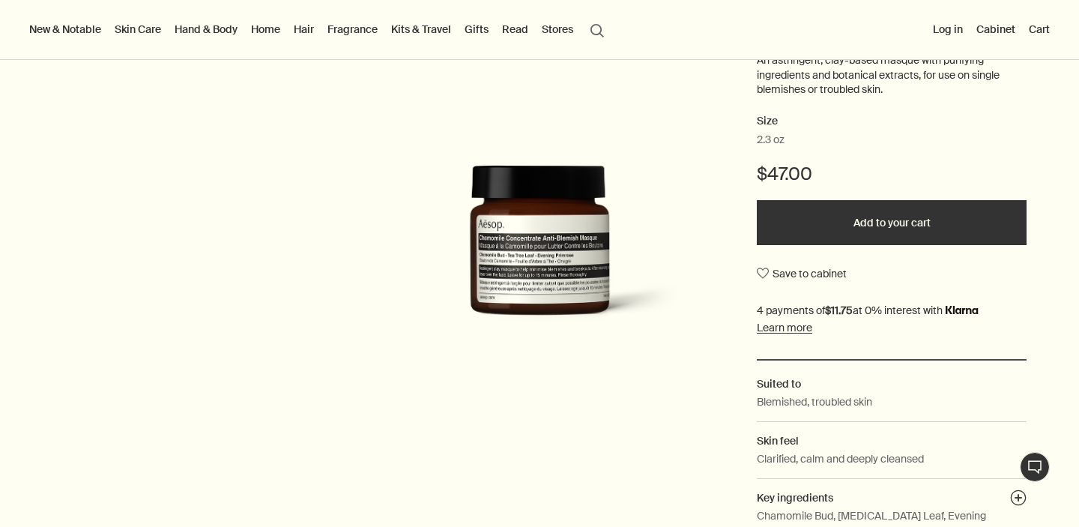 This screenshot has height=527, width=1079. I want to click on a: Hair, so click(303, 29).